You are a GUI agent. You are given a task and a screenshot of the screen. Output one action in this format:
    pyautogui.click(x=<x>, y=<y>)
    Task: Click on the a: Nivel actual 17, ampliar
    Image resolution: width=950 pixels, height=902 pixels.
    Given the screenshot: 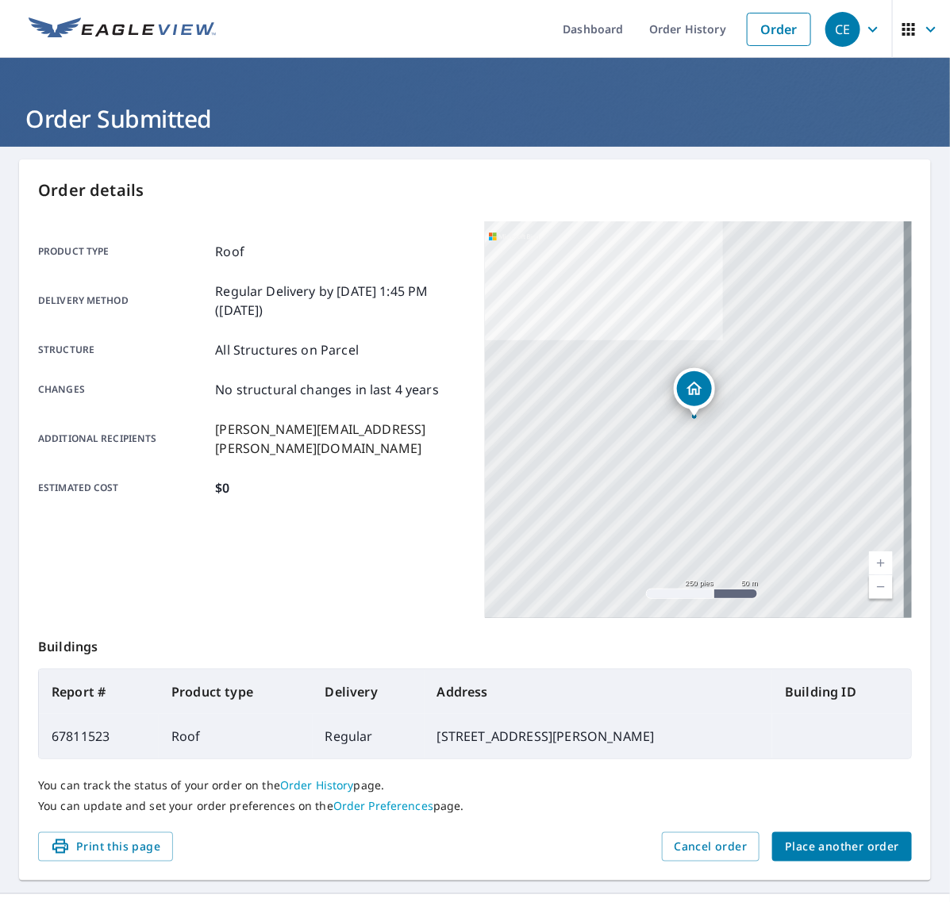 What is the action you would take?
    pyautogui.click(x=881, y=564)
    